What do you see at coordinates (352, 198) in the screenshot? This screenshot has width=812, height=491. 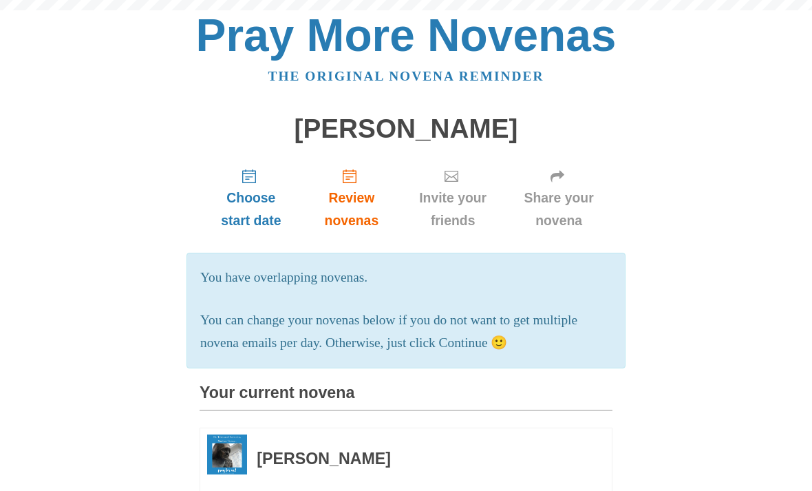 I see `a: Review novenas` at bounding box center [352, 198].